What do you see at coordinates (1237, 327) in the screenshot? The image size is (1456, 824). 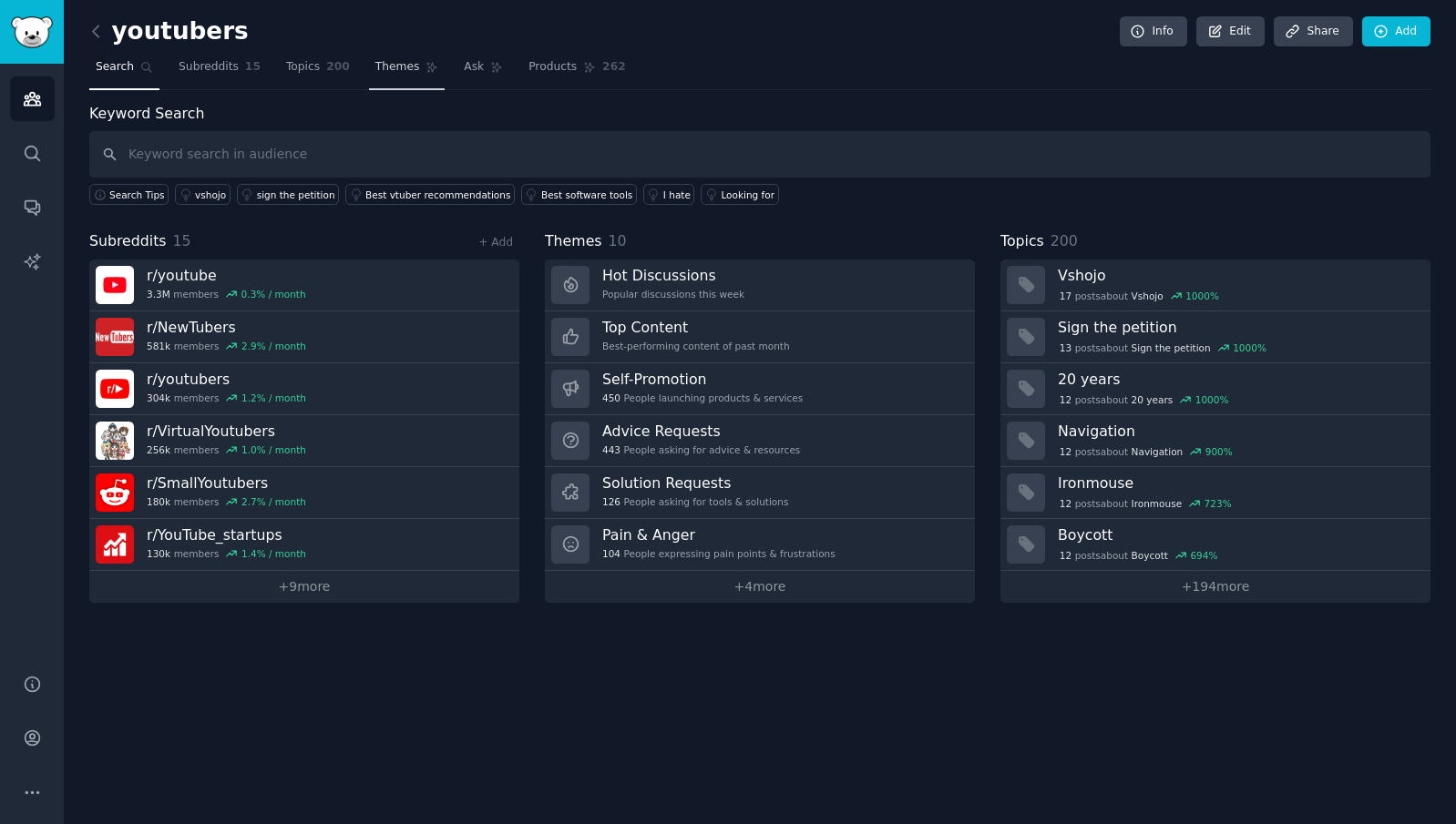 I see `h3: Sign the petition` at bounding box center [1237, 327].